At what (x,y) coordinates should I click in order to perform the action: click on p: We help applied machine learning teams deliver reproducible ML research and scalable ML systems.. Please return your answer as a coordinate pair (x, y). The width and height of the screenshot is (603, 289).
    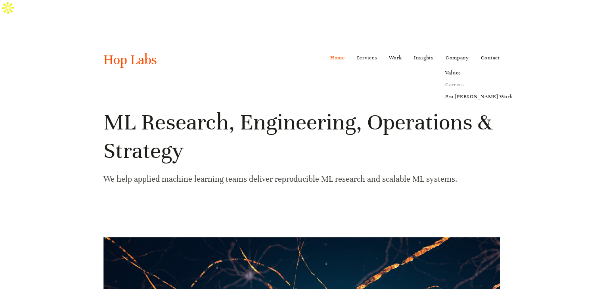
    Looking at the image, I should click on (302, 179).